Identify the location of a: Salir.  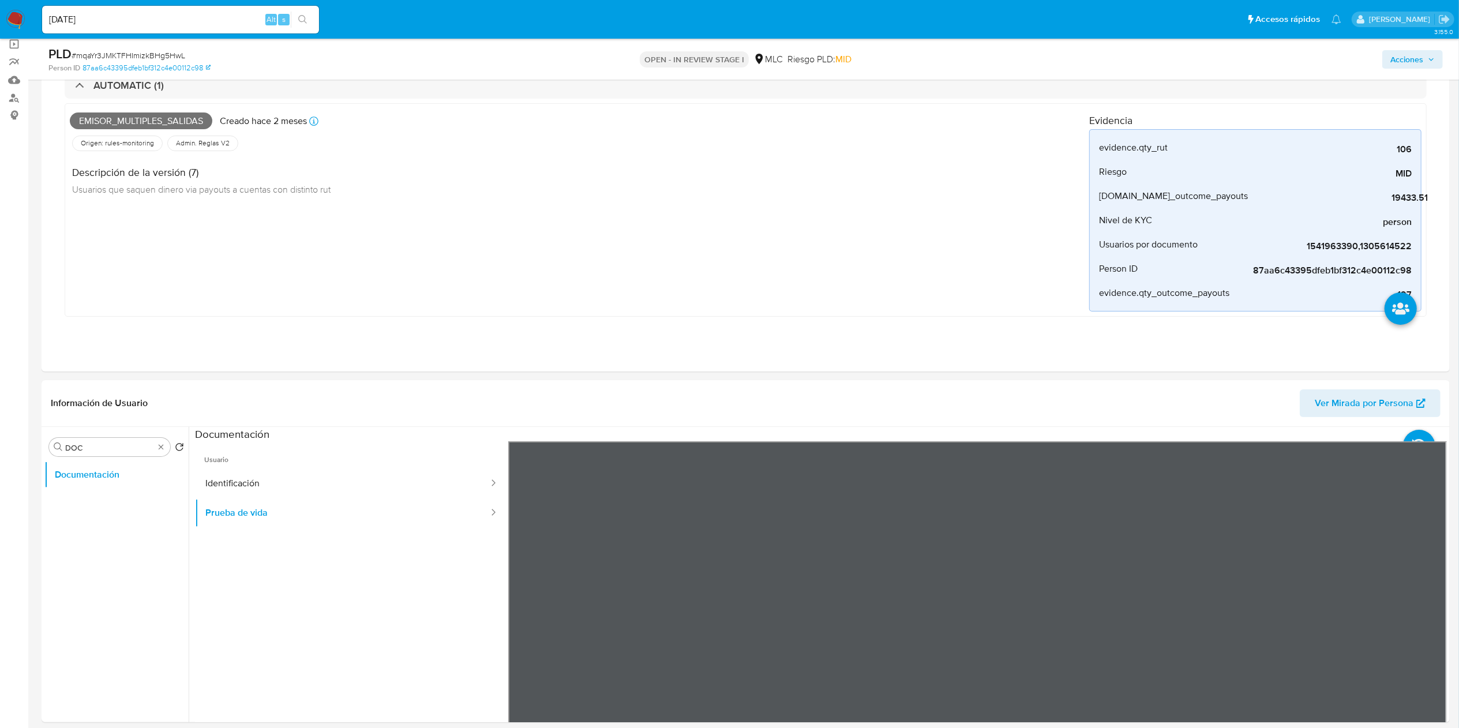
(1444, 19).